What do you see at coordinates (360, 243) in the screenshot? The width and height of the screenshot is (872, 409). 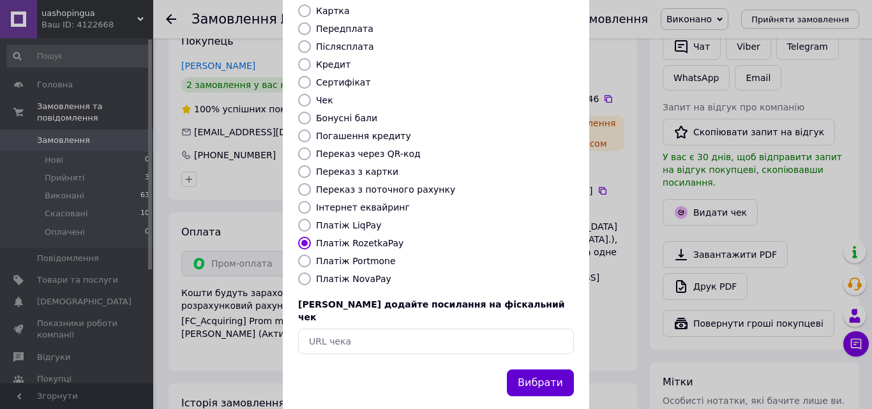 I see `label: Платіж RozetkaPay` at bounding box center [360, 243].